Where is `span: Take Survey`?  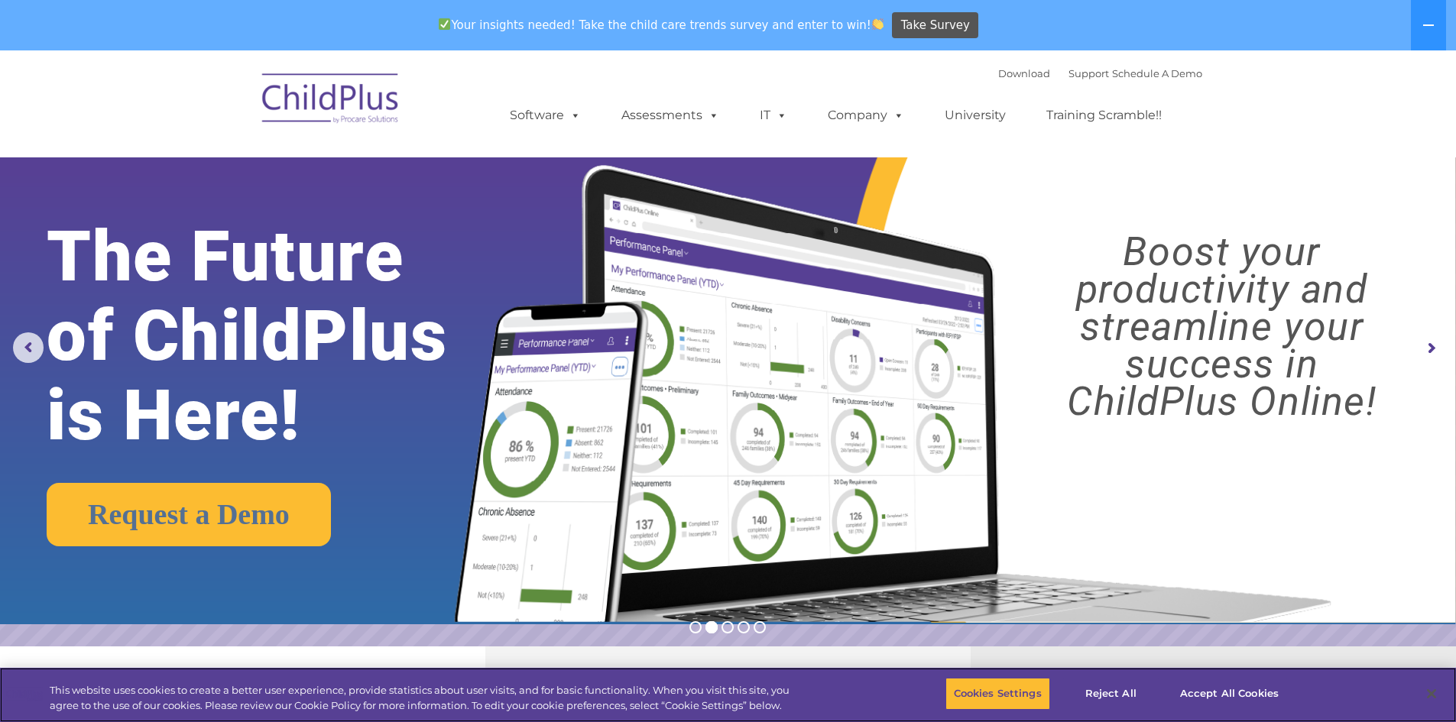
span: Take Survey is located at coordinates (936, 25).